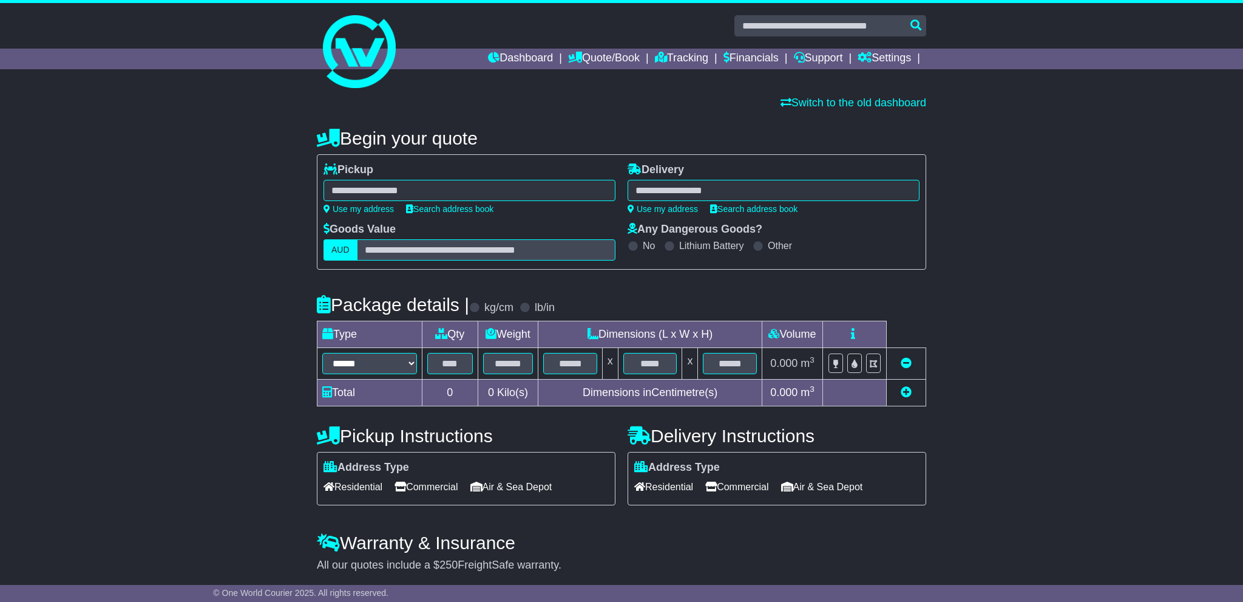 This screenshot has width=1243, height=602. What do you see at coordinates (780, 245) in the screenshot?
I see `label: Other` at bounding box center [780, 245].